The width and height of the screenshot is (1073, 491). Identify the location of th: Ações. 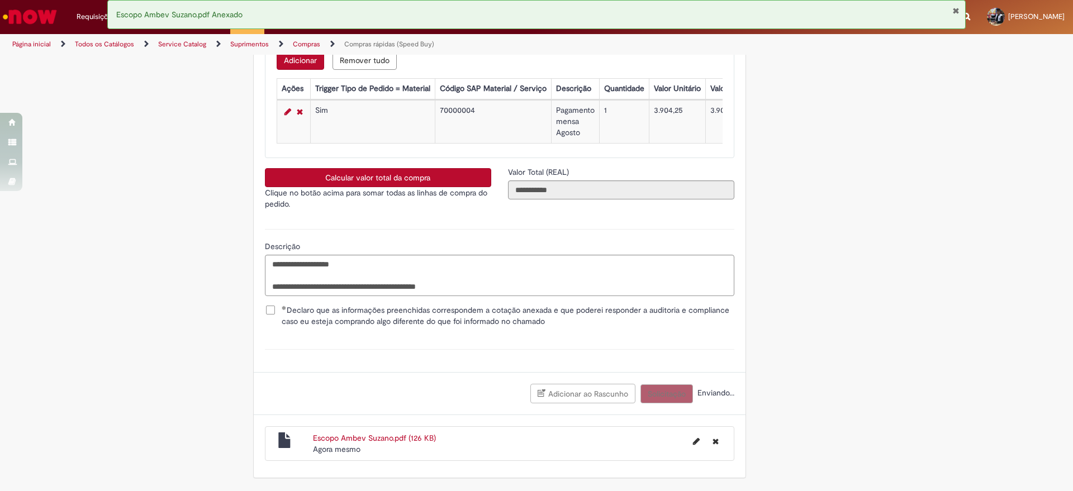
(293, 89).